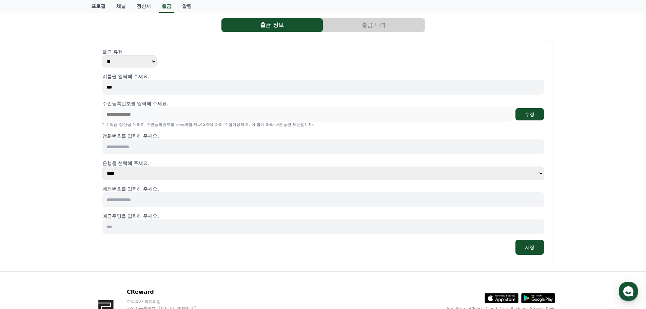 This screenshot has height=309, width=646. What do you see at coordinates (272, 25) in the screenshot?
I see `button: 출금 정보` at bounding box center [272, 25].